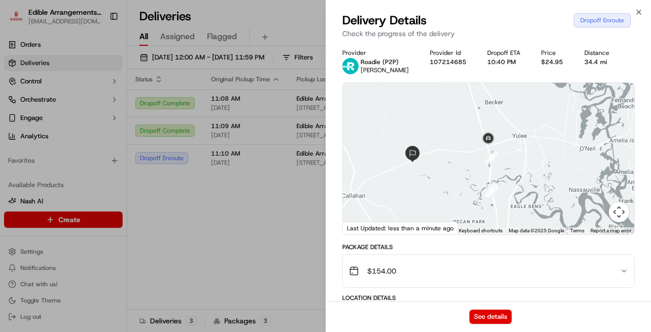 The image size is (651, 332). I want to click on div: Start new chat, so click(106, 102).